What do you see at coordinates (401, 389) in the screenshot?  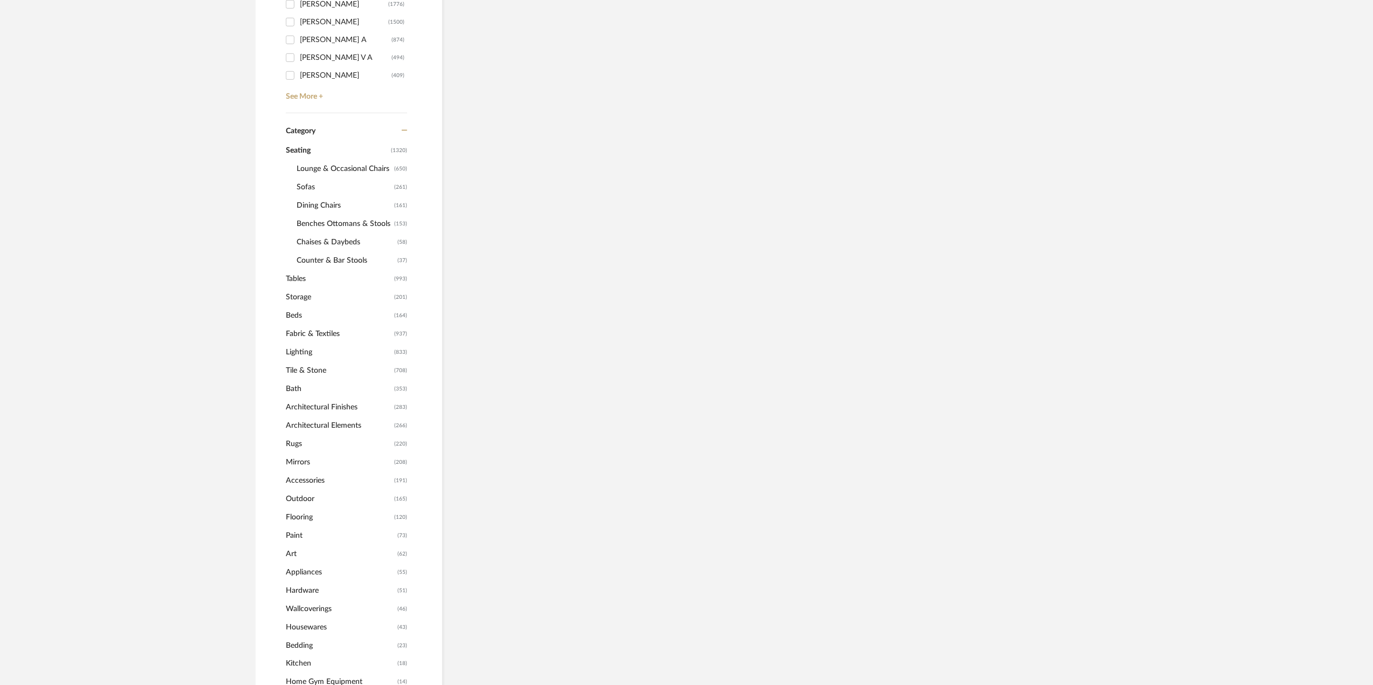 I see `span: (353)` at bounding box center [401, 389].